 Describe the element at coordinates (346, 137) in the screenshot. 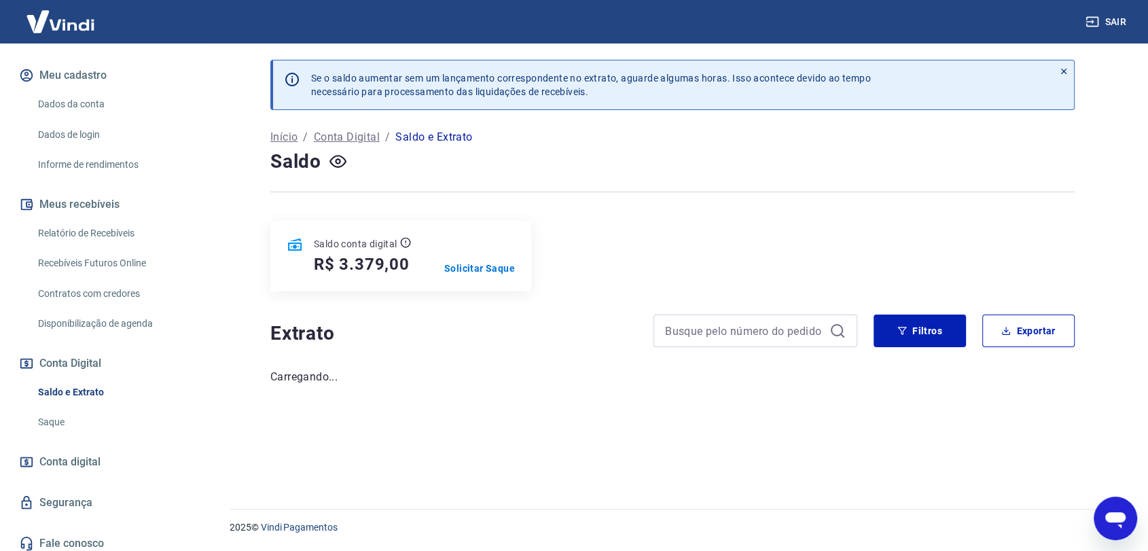

I see `a: Conta Digital` at that location.